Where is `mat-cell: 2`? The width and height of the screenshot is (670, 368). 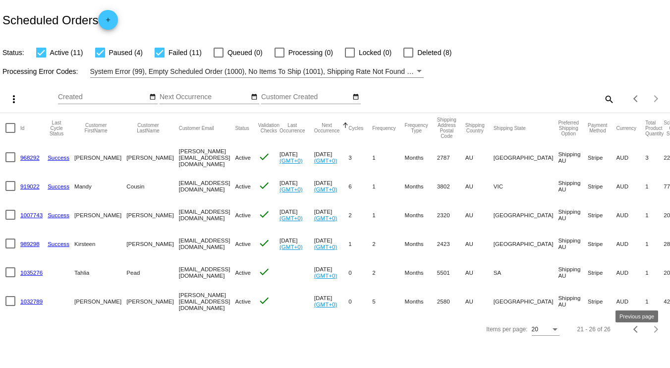
mat-cell: 2 is located at coordinates (388, 243).